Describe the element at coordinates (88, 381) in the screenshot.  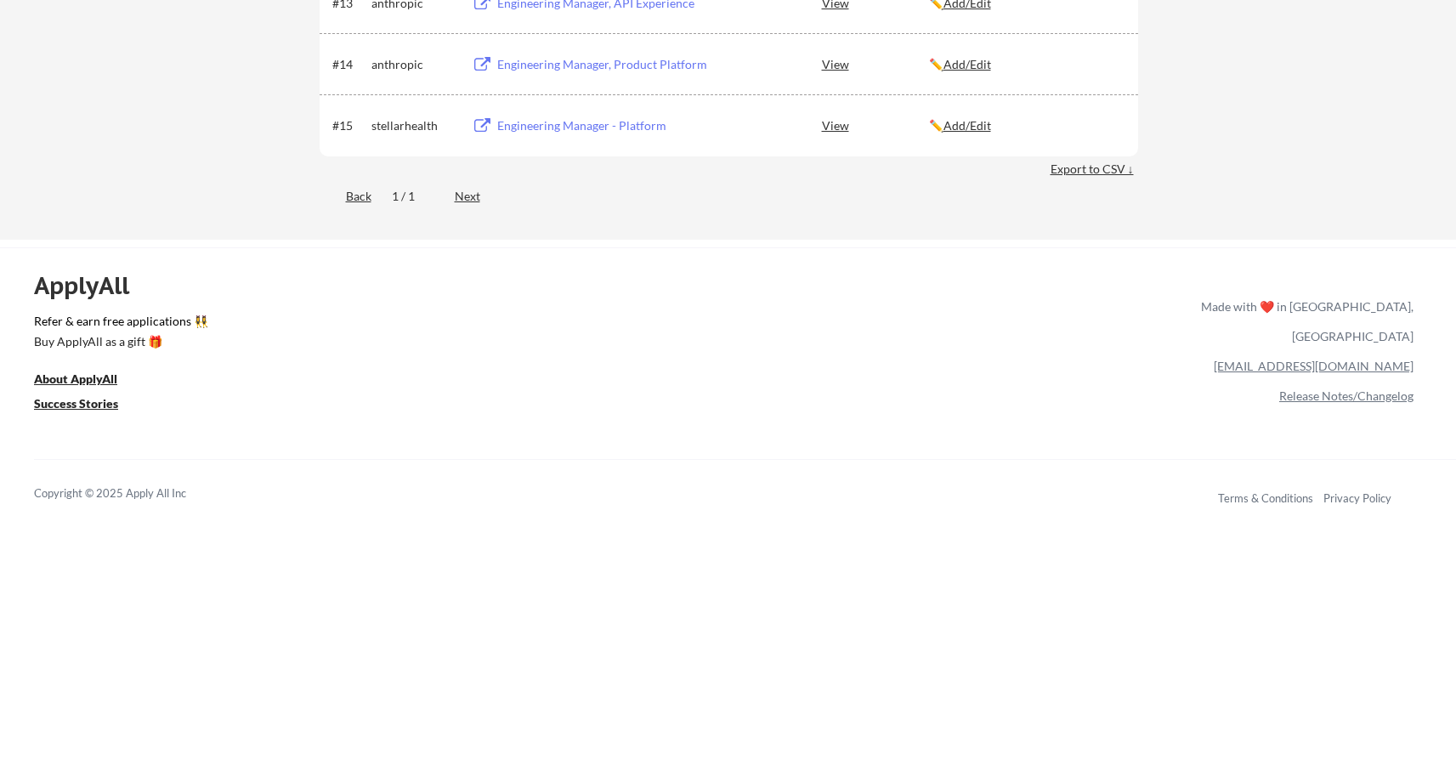
I see `a: About ApplyAll` at that location.